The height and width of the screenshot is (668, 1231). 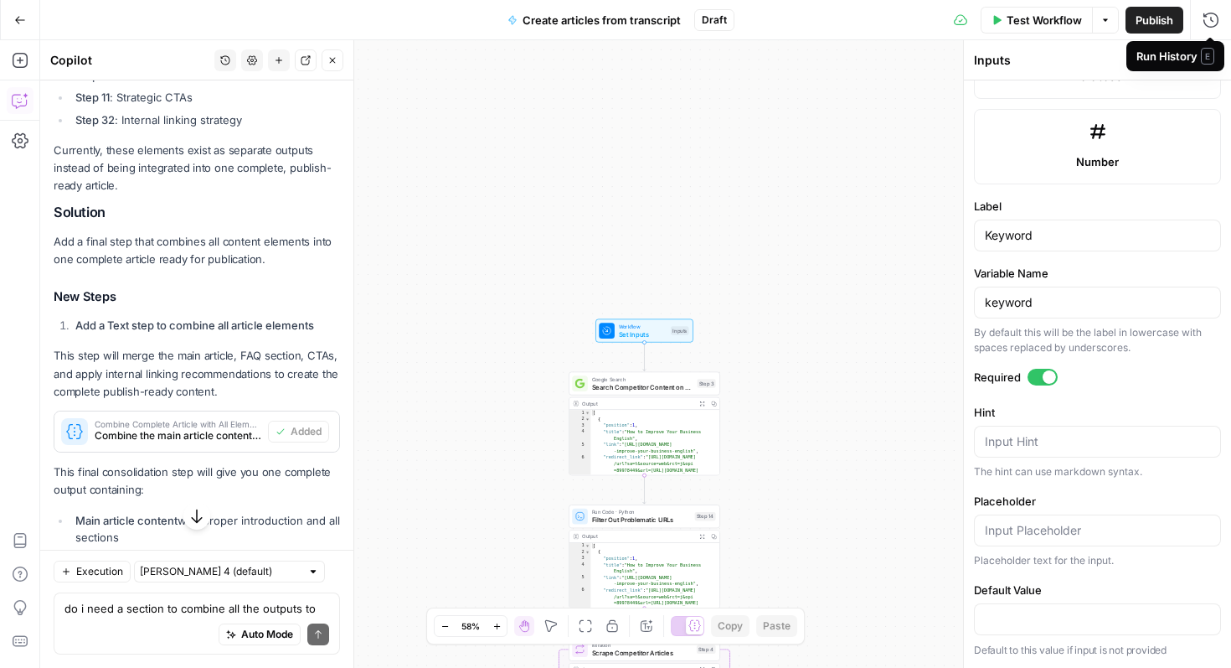 I want to click on span: Iteration, so click(x=642, y=644).